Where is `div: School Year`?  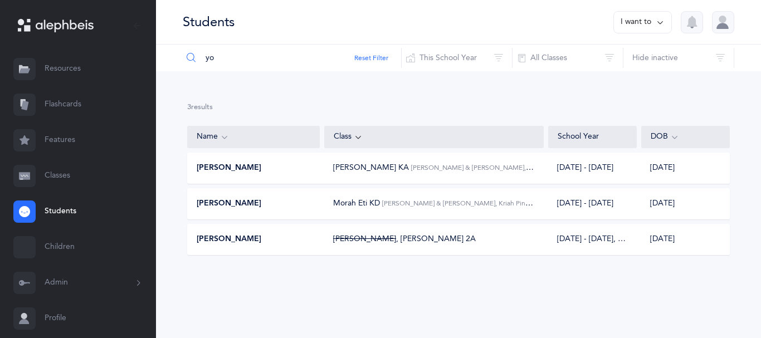 div: School Year is located at coordinates (592, 137).